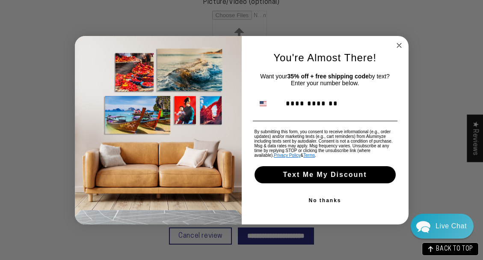  I want to click on button: Text Me My Discount, so click(325, 175).